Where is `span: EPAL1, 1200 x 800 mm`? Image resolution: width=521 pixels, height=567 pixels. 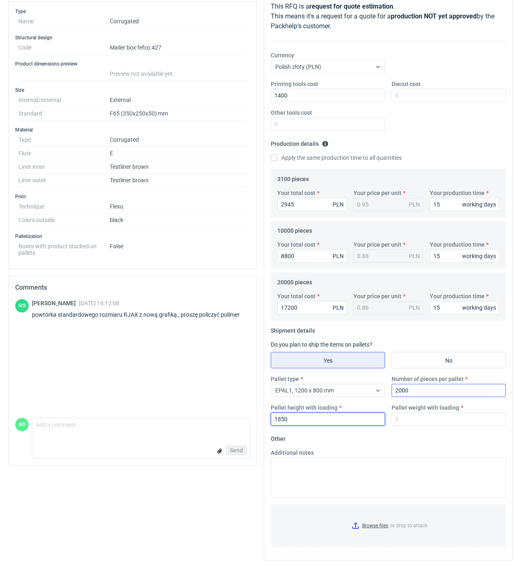
span: EPAL1, 1200 x 800 mm is located at coordinates (304, 391).